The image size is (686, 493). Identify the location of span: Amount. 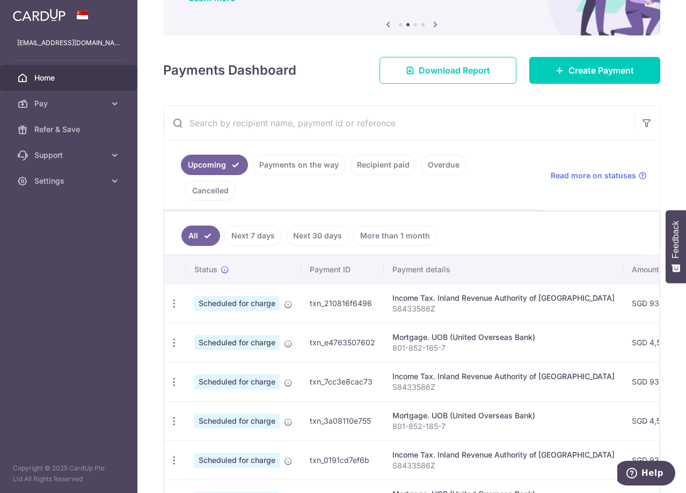
(645, 269).